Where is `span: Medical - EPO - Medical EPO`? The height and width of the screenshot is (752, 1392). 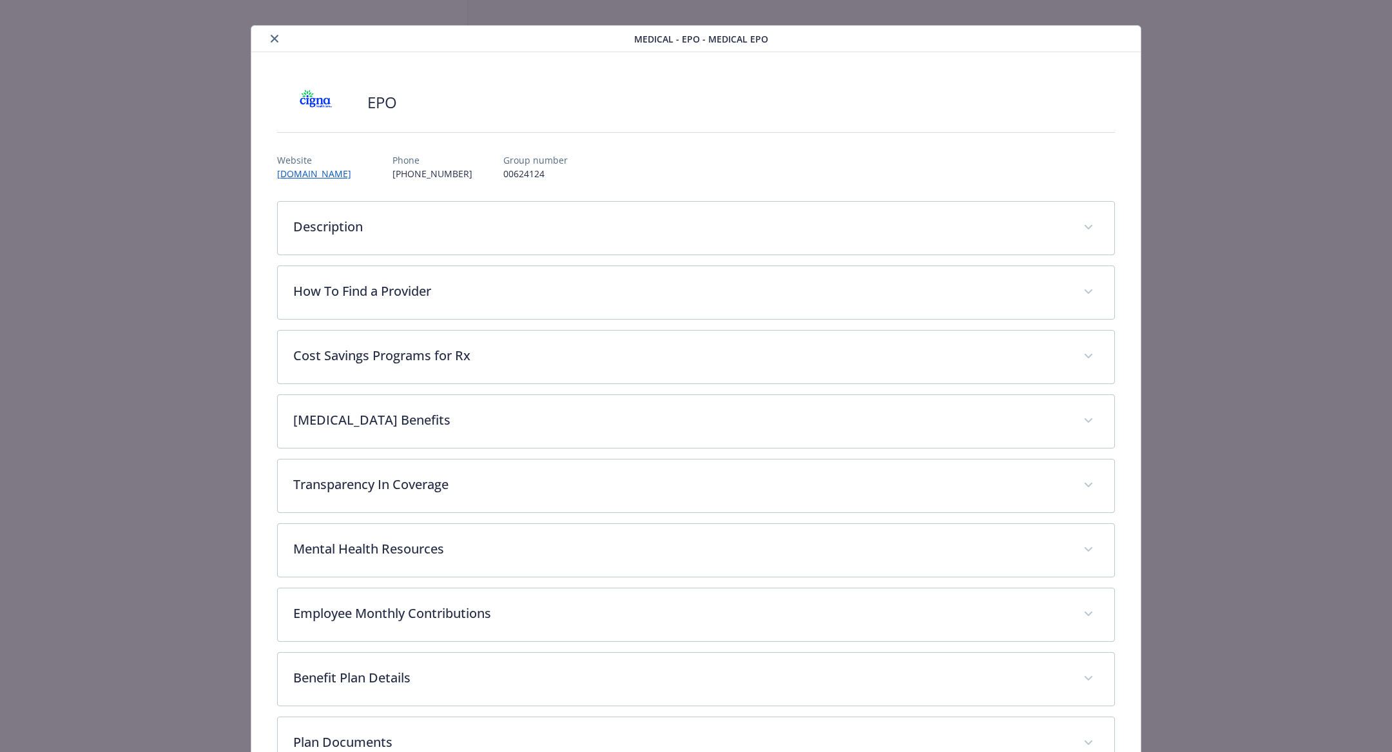 span: Medical - EPO - Medical EPO is located at coordinates (701, 39).